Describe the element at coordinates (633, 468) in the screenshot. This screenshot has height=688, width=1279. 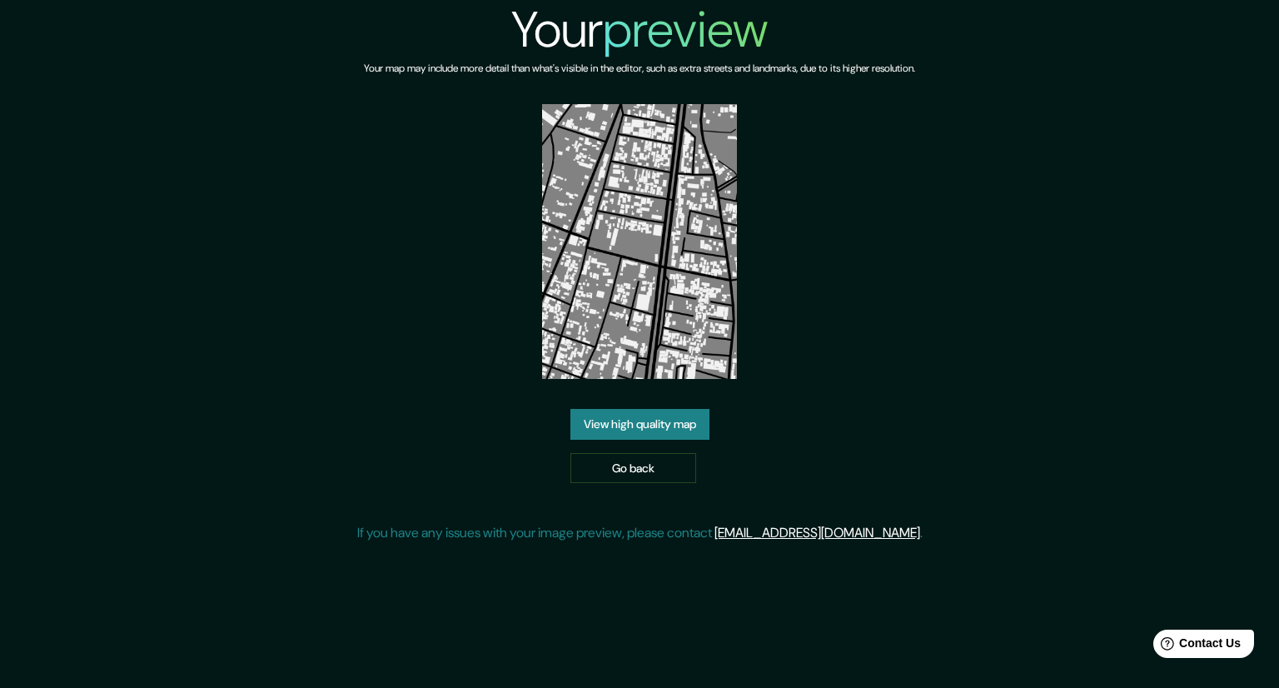
I see `a: Go back` at that location.